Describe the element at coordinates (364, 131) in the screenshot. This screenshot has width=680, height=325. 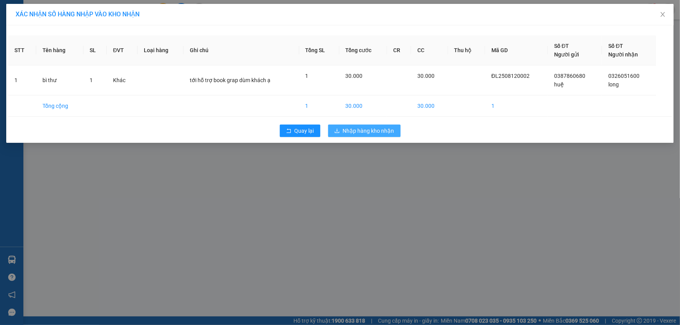
I see `button: downloadNhập hàng kho nhận` at that location.